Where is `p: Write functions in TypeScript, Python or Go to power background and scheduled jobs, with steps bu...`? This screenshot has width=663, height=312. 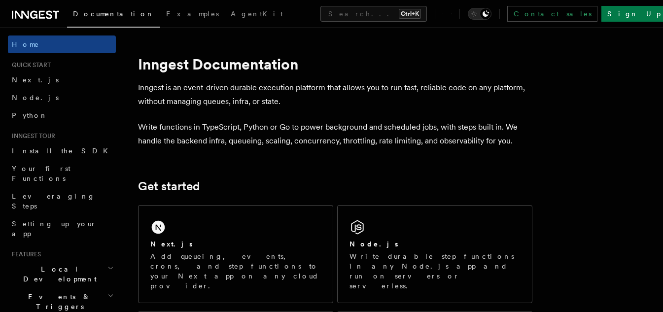
p: Write functions in TypeScript, Python or Go to power background and scheduled jobs, with steps bu... is located at coordinates (335, 134).